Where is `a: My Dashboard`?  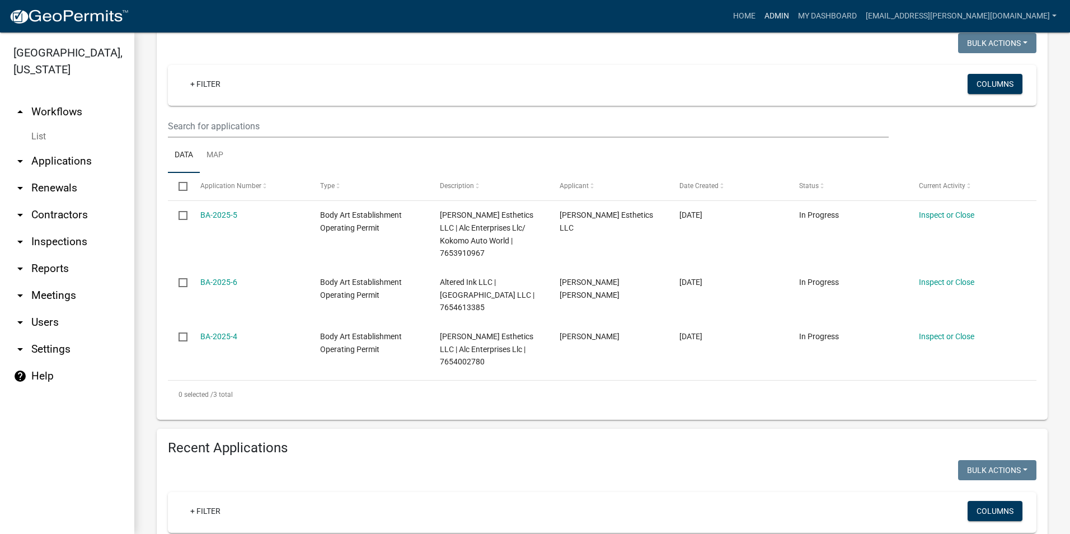 a: My Dashboard is located at coordinates (827, 16).